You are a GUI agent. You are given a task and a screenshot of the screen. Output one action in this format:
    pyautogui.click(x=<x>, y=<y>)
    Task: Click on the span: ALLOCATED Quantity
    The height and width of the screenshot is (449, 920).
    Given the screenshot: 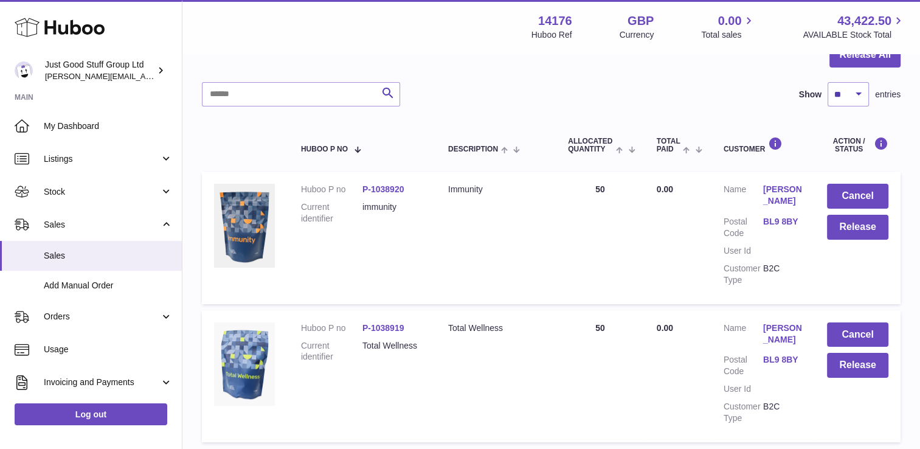 What is the action you would take?
    pyautogui.click(x=591, y=145)
    